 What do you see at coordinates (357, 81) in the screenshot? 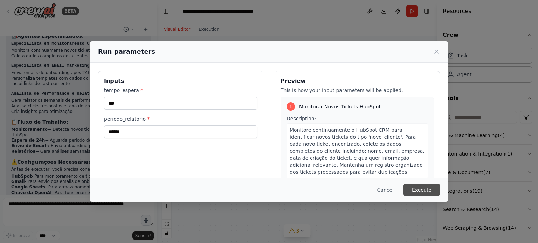
I see `h3: Preview` at bounding box center [357, 81].